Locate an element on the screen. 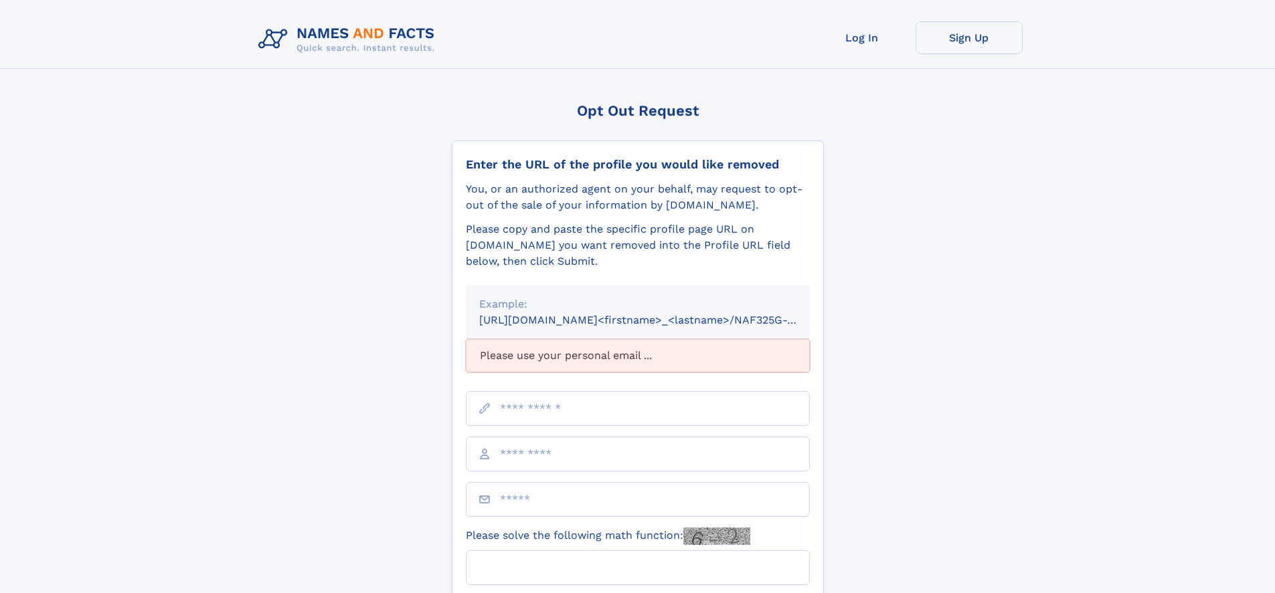 The height and width of the screenshot is (593, 1275). label: Please solve the following math function: is located at coordinates (608, 537).